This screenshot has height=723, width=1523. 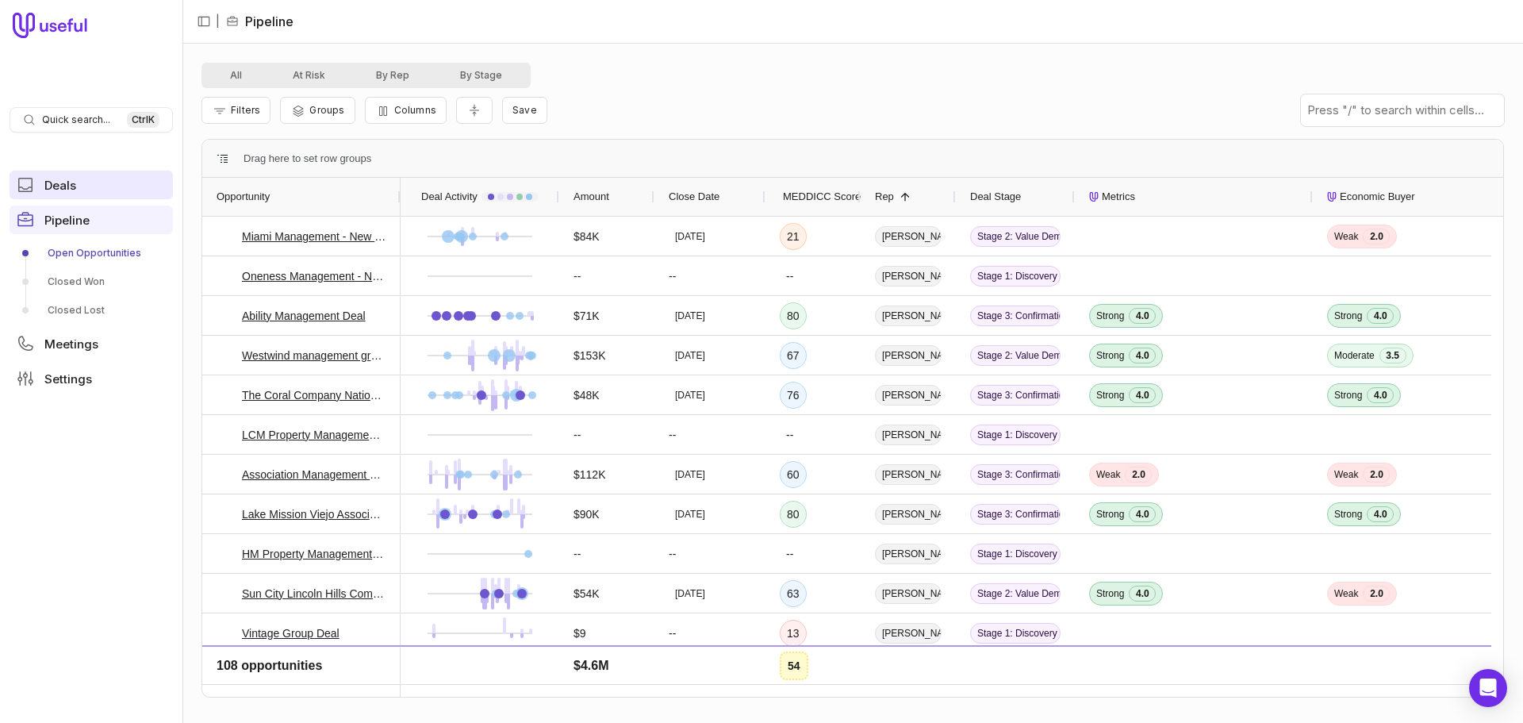 I want to click on span: Filters, so click(x=245, y=109).